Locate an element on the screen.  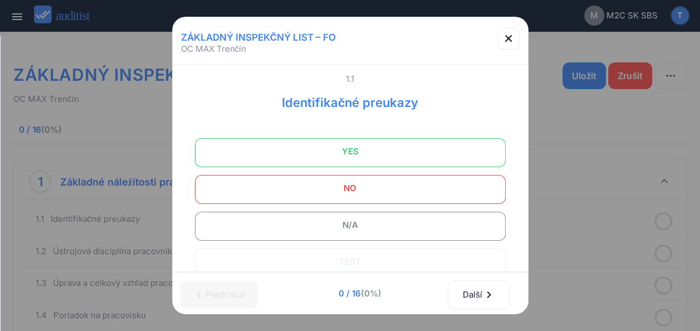
span: 1.1 is located at coordinates (350, 79).